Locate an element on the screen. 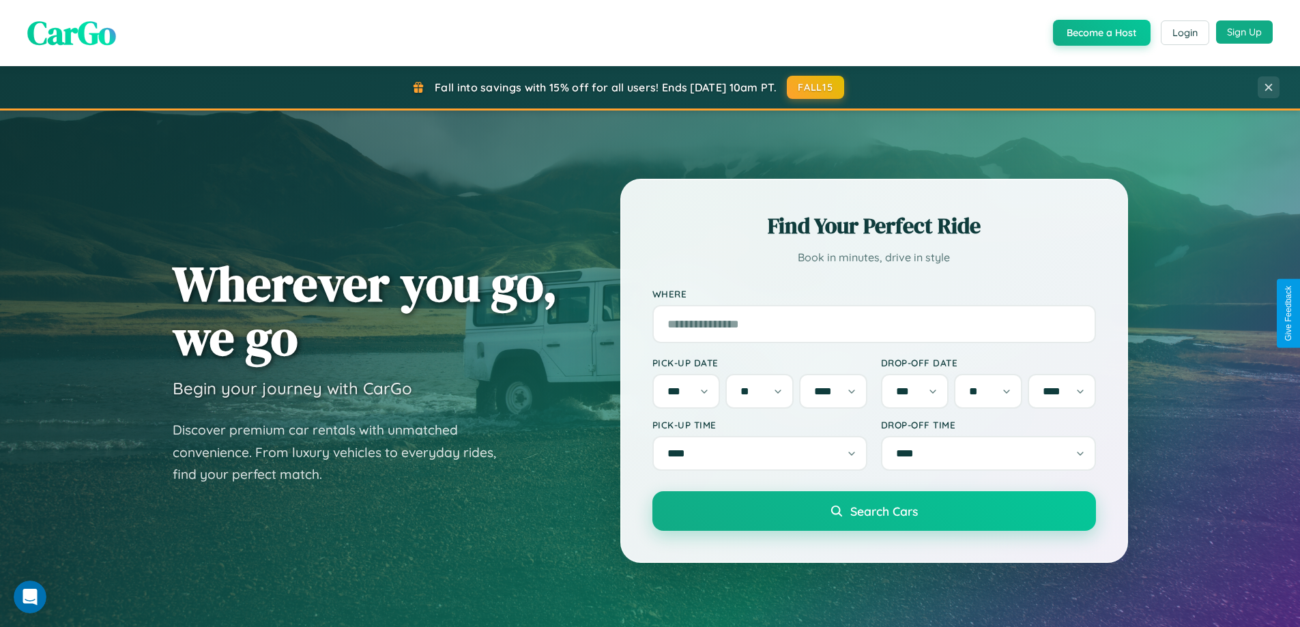  button: Search Cars is located at coordinates (874, 511).